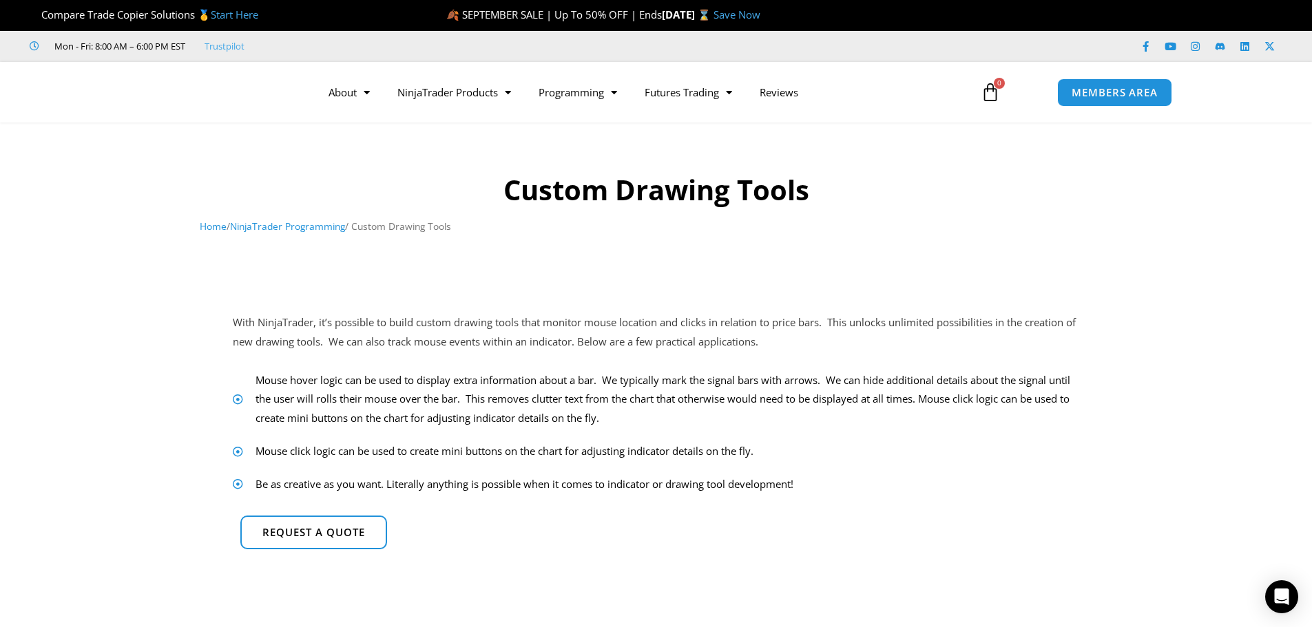 The width and height of the screenshot is (1312, 627). I want to click on a: Save Now, so click(737, 14).